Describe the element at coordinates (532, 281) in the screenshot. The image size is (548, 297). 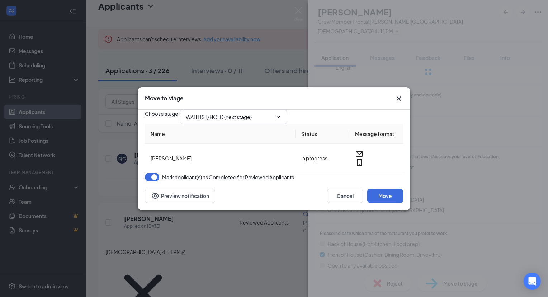
I see `div: Open Intercom Messenger` at that location.